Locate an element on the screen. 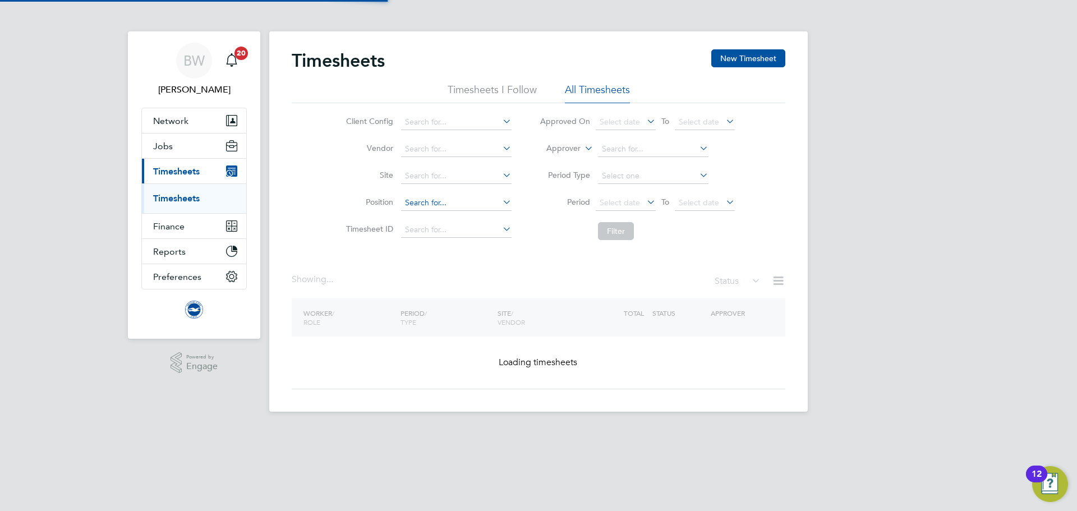 The image size is (1077, 511). span: Becky Wallis is located at coordinates (194, 90).